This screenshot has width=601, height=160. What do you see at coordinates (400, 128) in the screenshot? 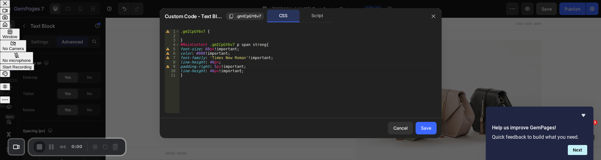
I see `button: Cancel` at bounding box center [400, 128].